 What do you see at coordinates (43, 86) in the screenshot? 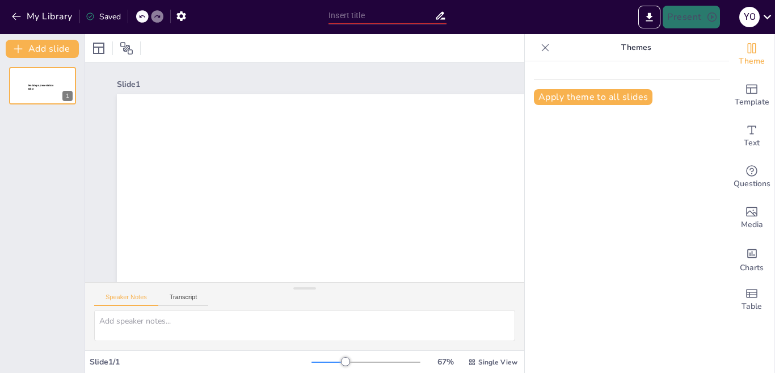
I see `div: Sendsteps presentation editor1` at bounding box center [43, 86].